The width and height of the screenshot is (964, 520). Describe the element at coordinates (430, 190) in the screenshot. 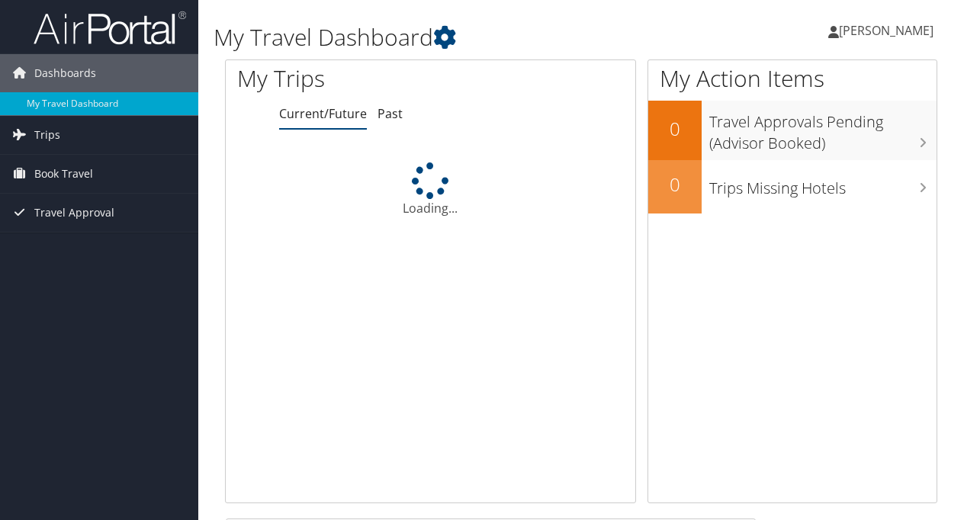

I see `div: Loading...` at that location.